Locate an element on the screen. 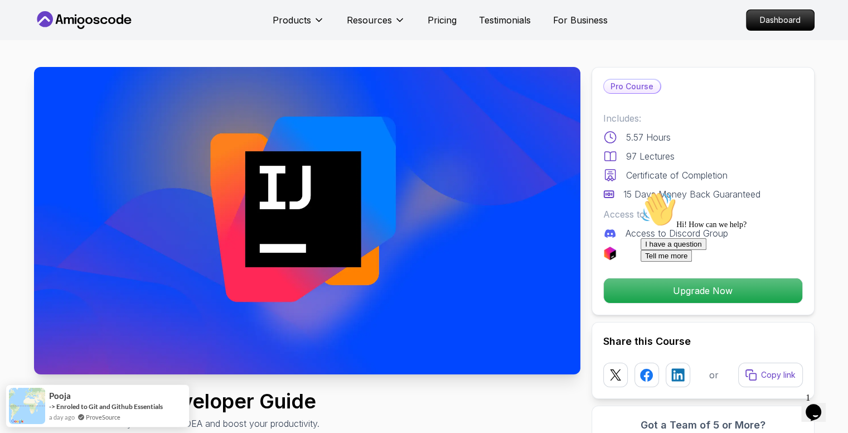 The width and height of the screenshot is (848, 433). p: Upgrade Now is located at coordinates (703, 291).